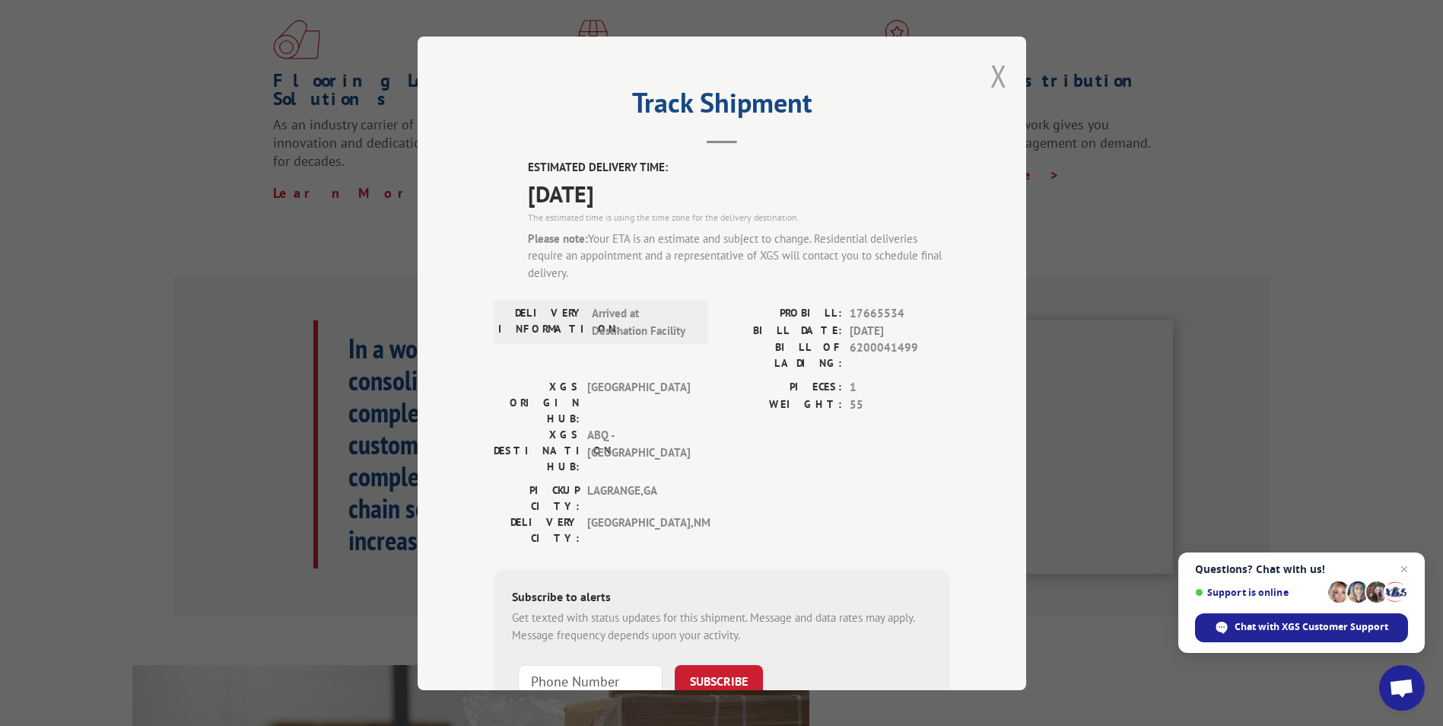  What do you see at coordinates (722, 626) in the screenshot?
I see `div: Get texted with status updates for this shipment. Message and data rates may apply. Message frequ...` at bounding box center [722, 626].